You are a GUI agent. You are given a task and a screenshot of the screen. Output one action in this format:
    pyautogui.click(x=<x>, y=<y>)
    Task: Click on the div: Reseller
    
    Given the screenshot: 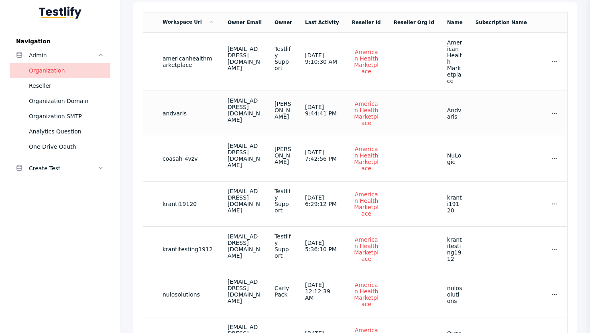 What is the action you would take?
    pyautogui.click(x=66, y=86)
    